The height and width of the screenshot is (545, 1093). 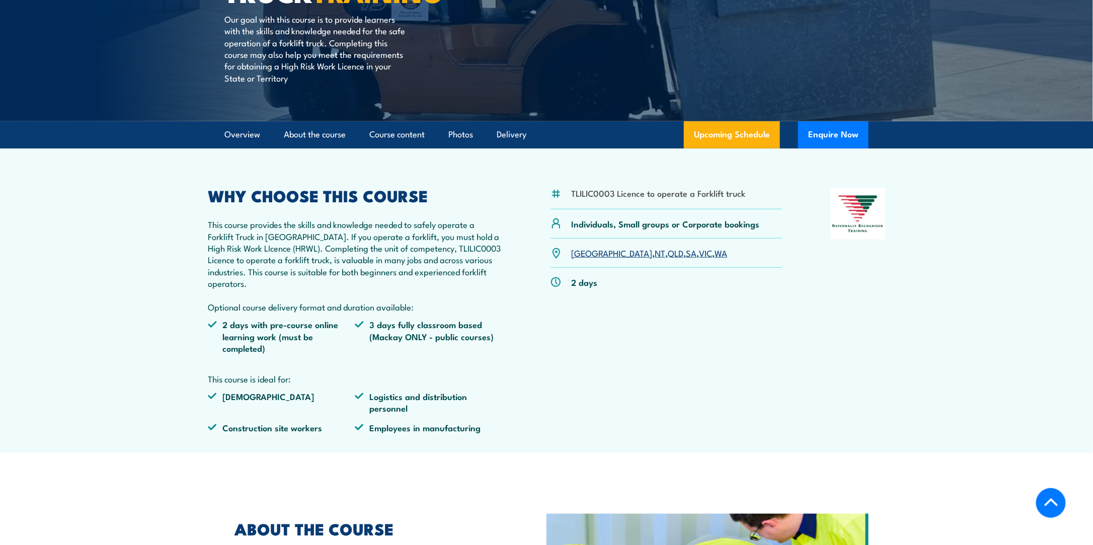 I want to click on p: Our goal with this course is to provide learners with the skills and knowledge needed for the saf..., so click(x=316, y=48).